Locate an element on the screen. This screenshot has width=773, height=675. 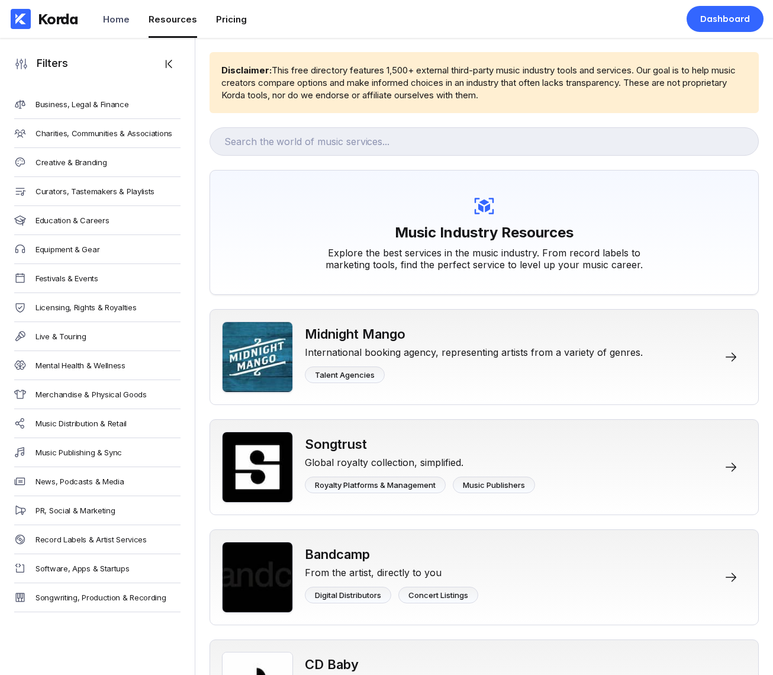
img: Bandcamp is located at coordinates (257, 577).